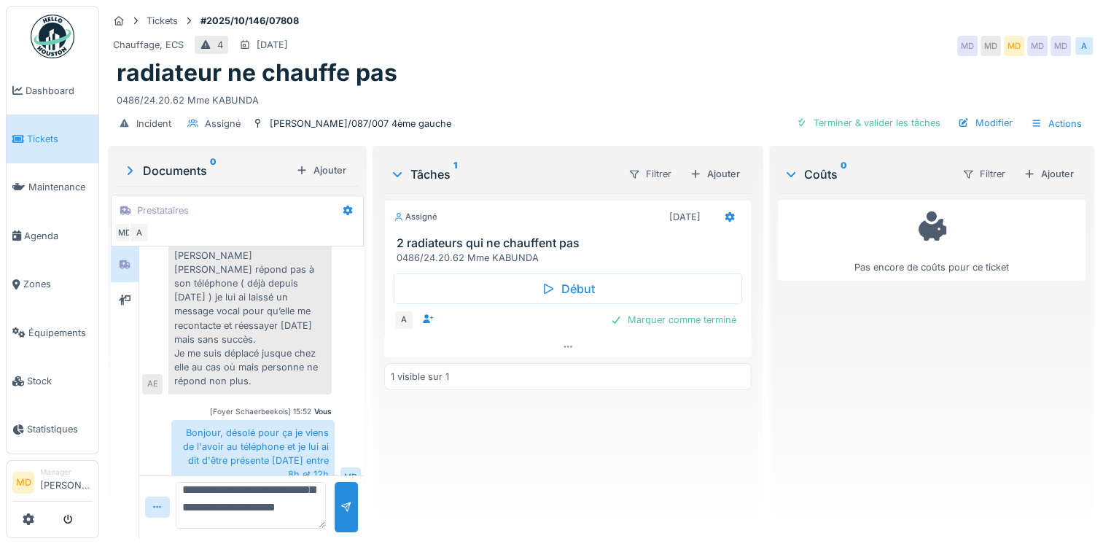 This screenshot has width=1103, height=544. What do you see at coordinates (571, 243) in the screenshot?
I see `h3: 2 radiateurs qui ne chauffent pas` at bounding box center [571, 243].